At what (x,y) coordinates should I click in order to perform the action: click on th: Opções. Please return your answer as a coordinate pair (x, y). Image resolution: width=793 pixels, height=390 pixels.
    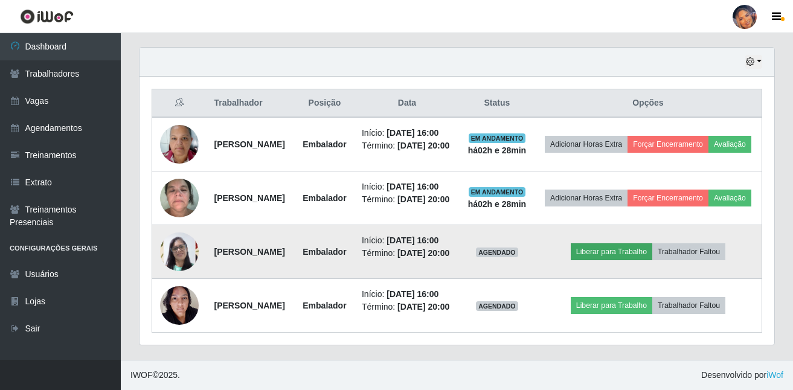
    Looking at the image, I should click on (648, 103).